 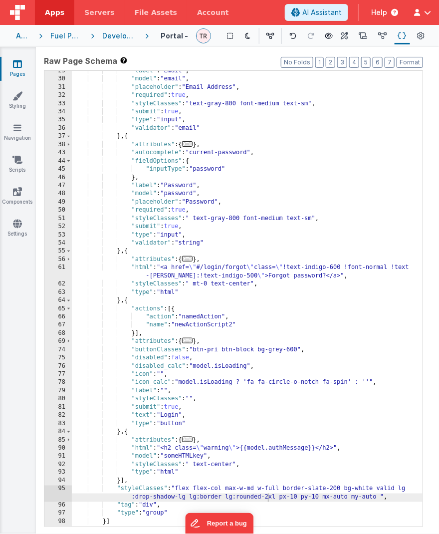 I want to click on div: 64, so click(x=58, y=300).